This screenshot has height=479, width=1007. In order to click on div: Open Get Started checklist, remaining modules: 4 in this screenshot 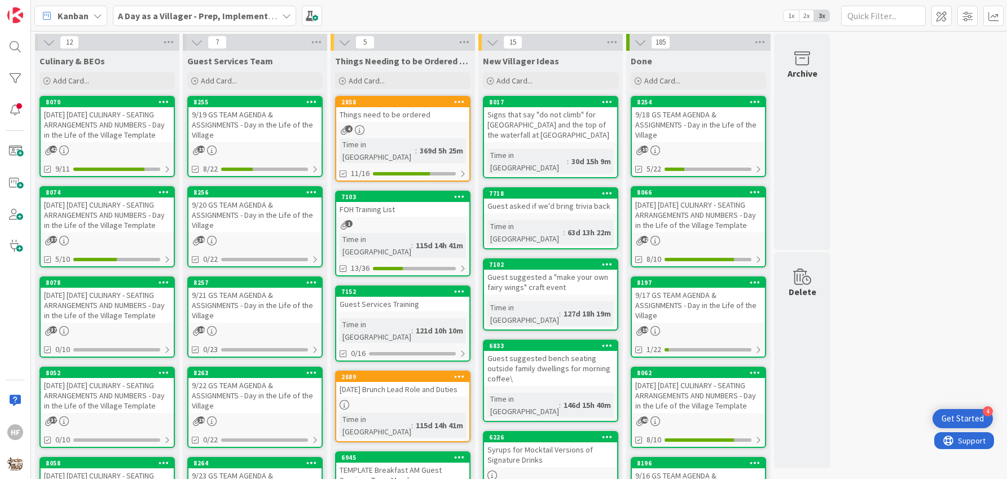, I will do `click(963, 419)`.